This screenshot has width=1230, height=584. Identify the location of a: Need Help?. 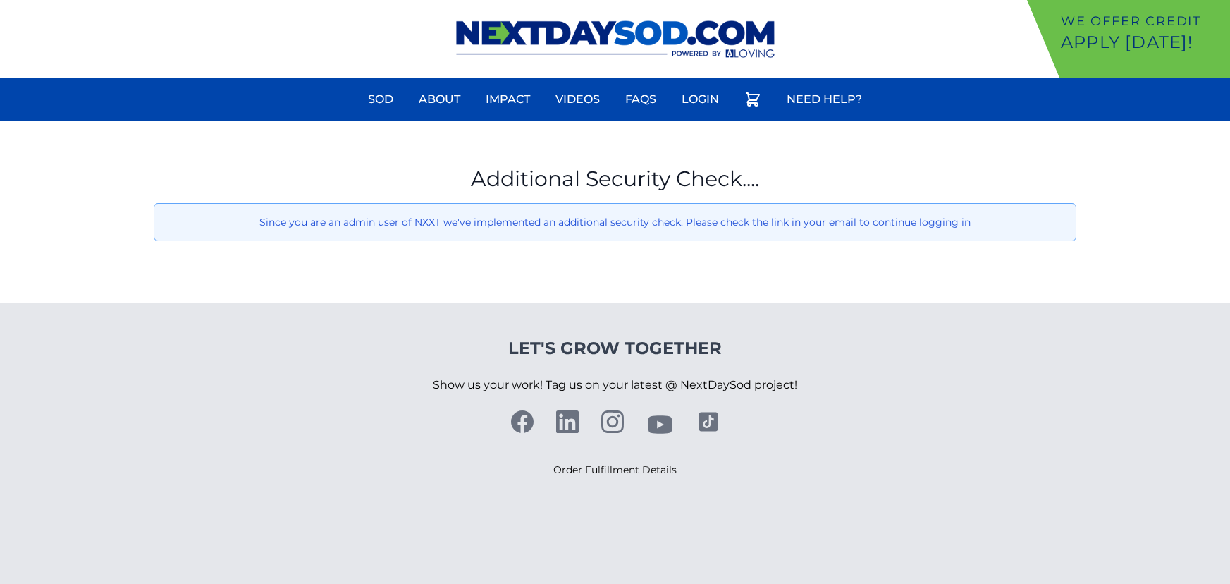
(824, 99).